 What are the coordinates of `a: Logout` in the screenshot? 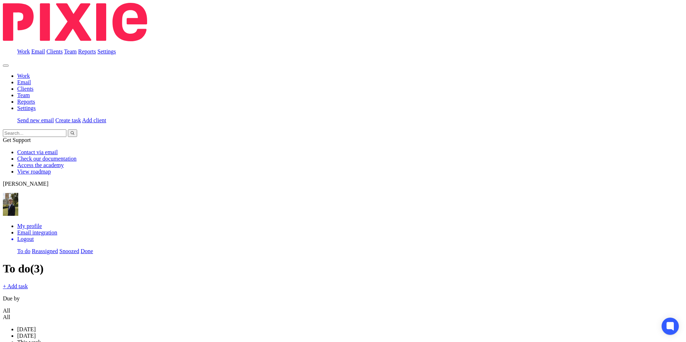 It's located at (350, 239).